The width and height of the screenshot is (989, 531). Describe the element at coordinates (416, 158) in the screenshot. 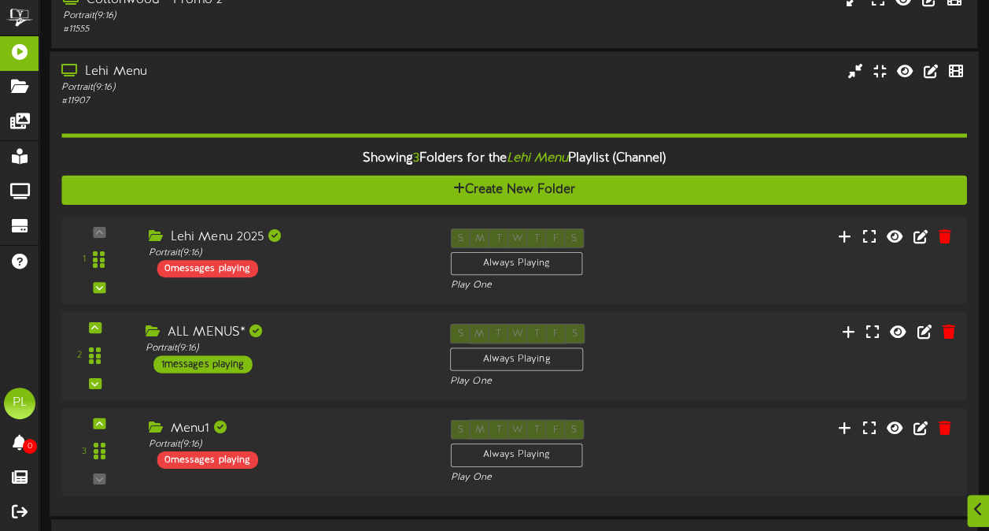

I see `span: 3` at that location.